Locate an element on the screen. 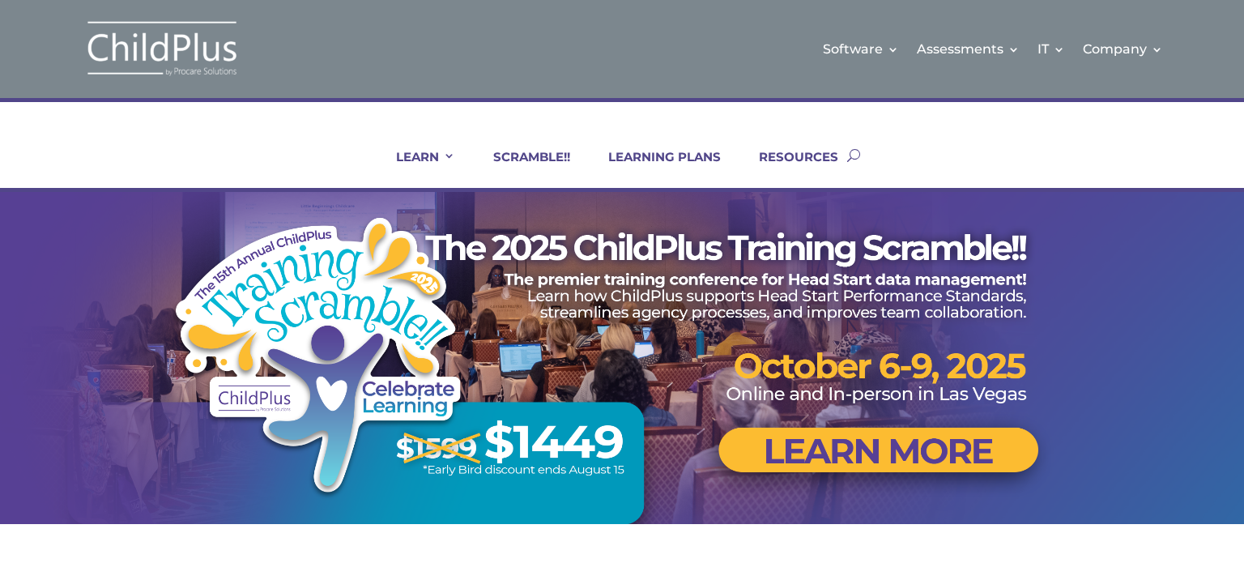 The image size is (1244, 563). a: LEARN is located at coordinates (416, 168).